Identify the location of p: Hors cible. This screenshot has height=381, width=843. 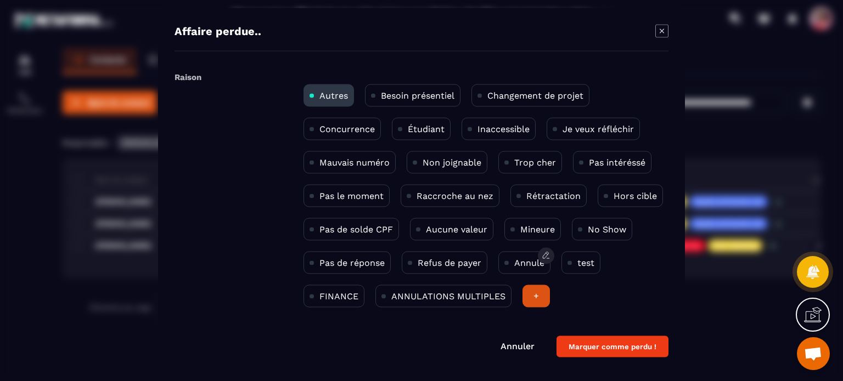
(635, 195).